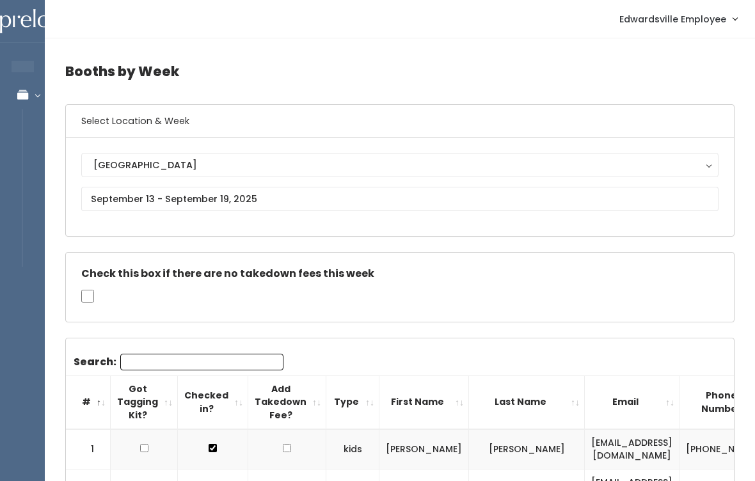 This screenshot has height=481, width=755. What do you see at coordinates (179, 362) in the screenshot?
I see `label: Search:` at bounding box center [179, 362].